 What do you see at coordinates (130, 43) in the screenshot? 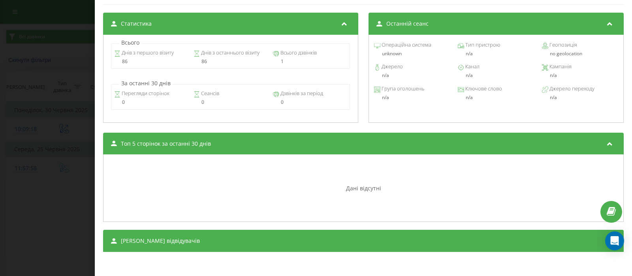
I see `p: Всього` at bounding box center [130, 43].